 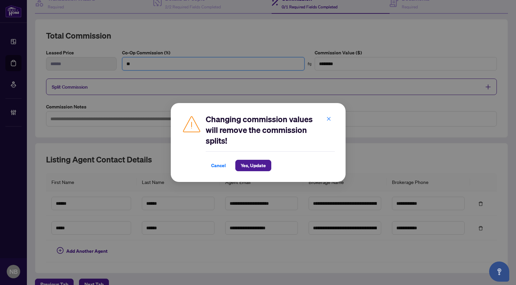 What do you see at coordinates (218, 166) in the screenshot?
I see `button: Cancel` at bounding box center [218, 166].